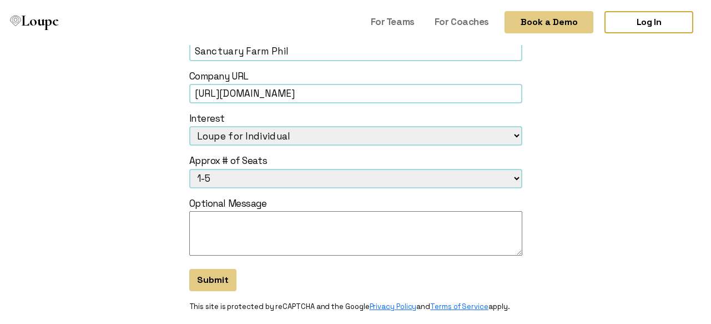 This screenshot has width=711, height=324. What do you see at coordinates (213, 280) in the screenshot?
I see `button: Submit` at bounding box center [213, 280].